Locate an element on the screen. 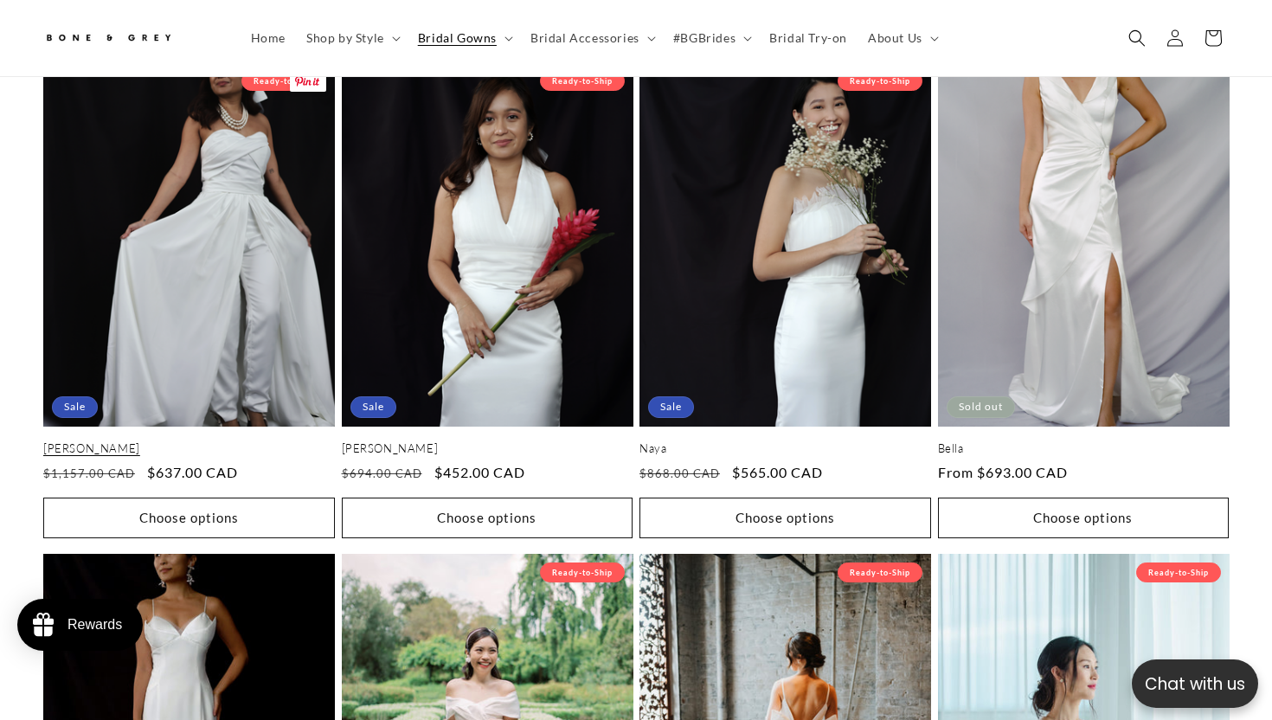  img: Bone and Grey Bridal is located at coordinates (108, 38).